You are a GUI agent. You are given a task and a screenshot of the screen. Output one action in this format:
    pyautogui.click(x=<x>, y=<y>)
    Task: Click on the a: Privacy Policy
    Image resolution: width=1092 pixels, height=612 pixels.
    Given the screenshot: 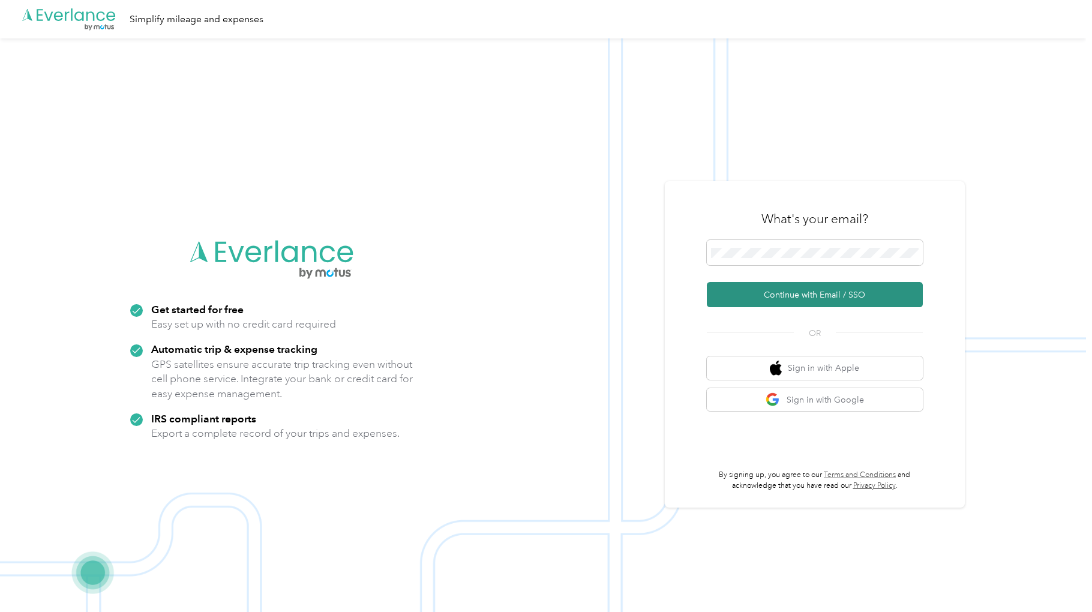 What is the action you would take?
    pyautogui.click(x=874, y=485)
    